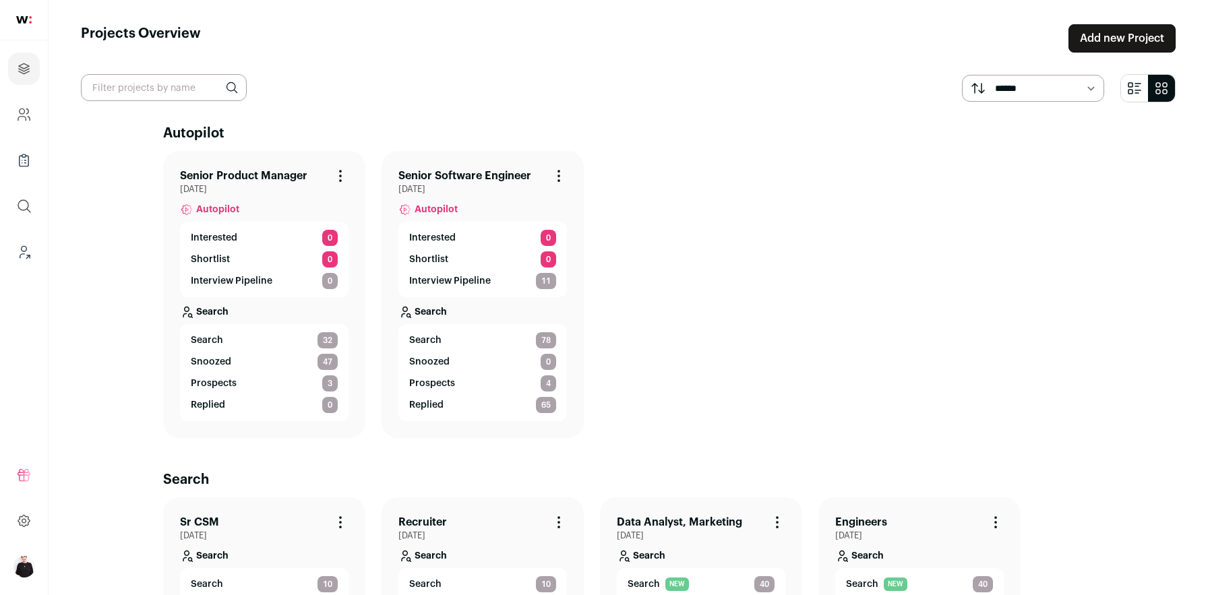 The height and width of the screenshot is (595, 1208). I want to click on a: Engineers, so click(861, 522).